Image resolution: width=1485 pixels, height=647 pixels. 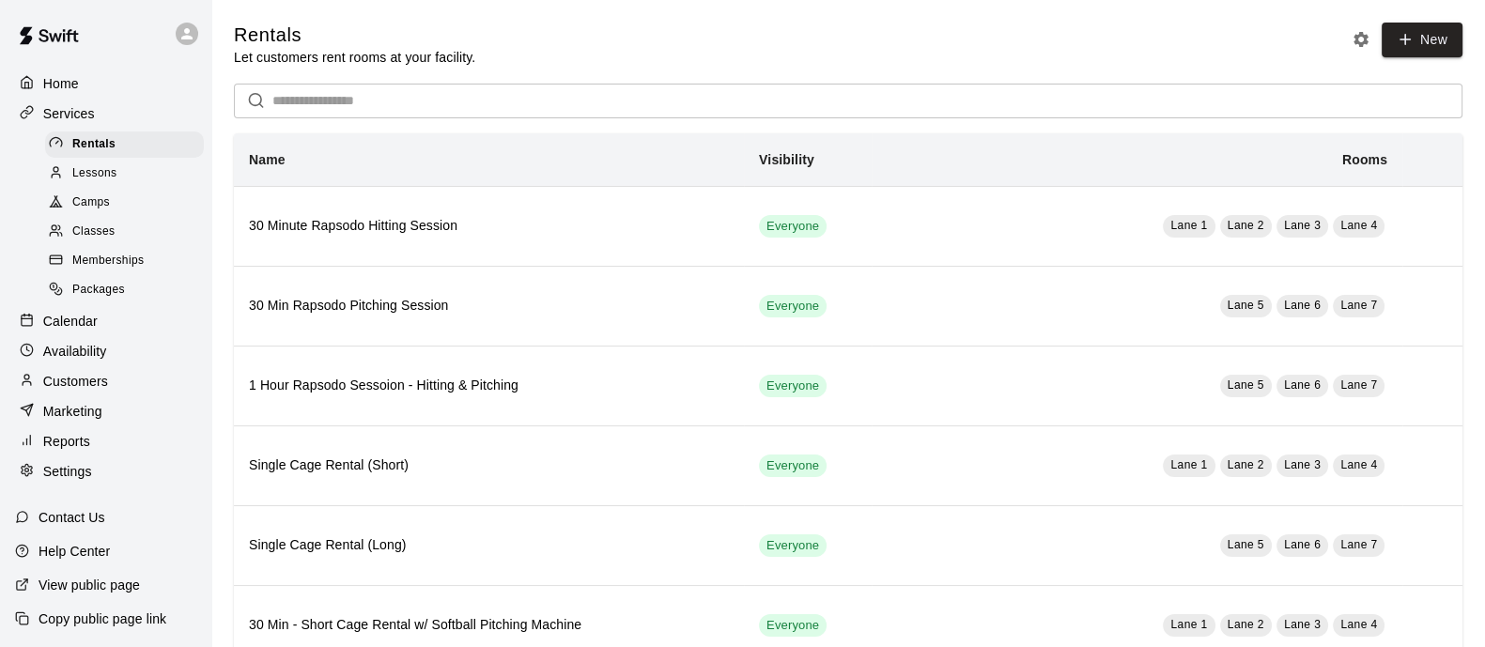 What do you see at coordinates (61, 84) in the screenshot?
I see `p: Home` at bounding box center [61, 84].